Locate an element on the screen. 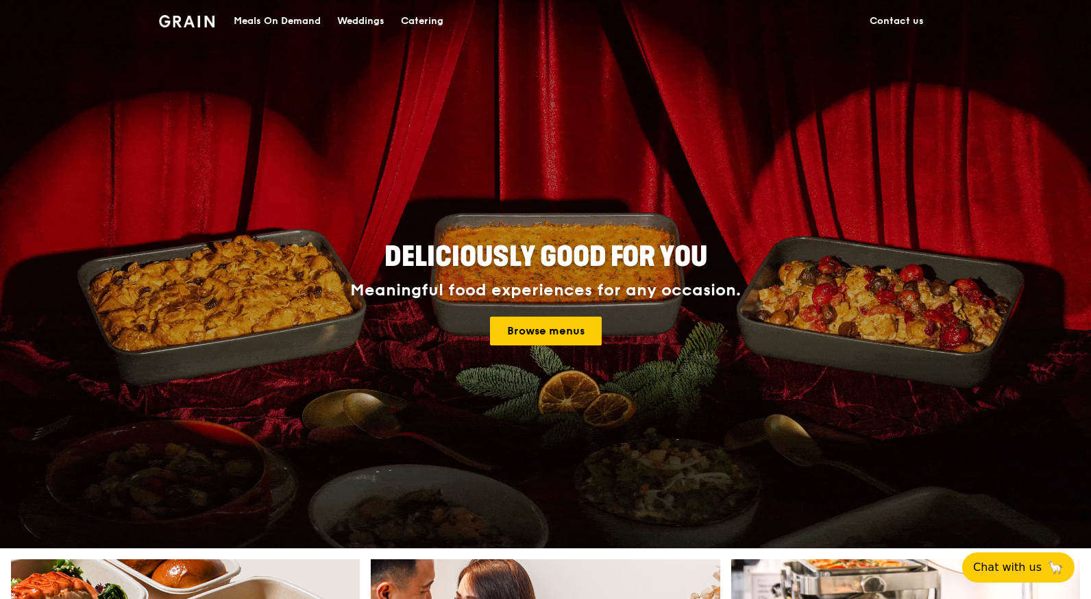 The image size is (1091, 599). div: Catering is located at coordinates (422, 21).